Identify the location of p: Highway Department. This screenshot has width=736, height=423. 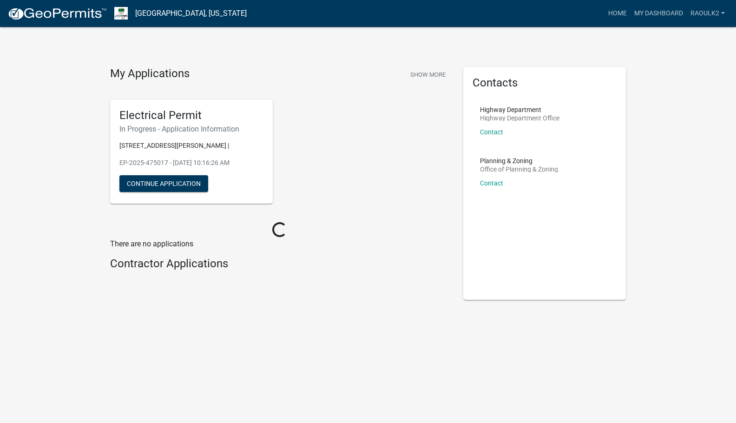
(520, 110).